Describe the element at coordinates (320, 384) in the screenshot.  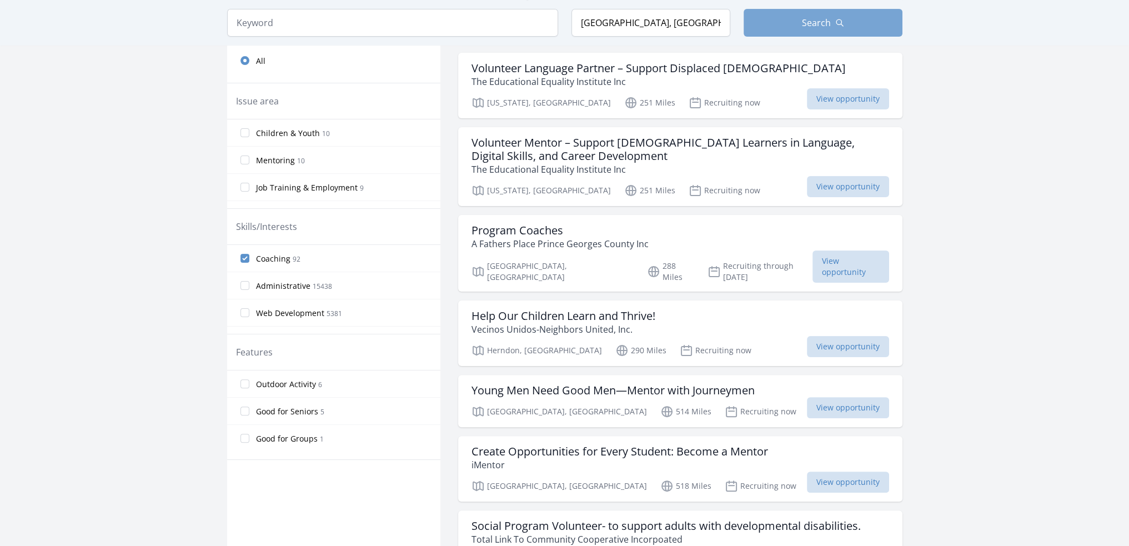
I see `span: 6` at that location.